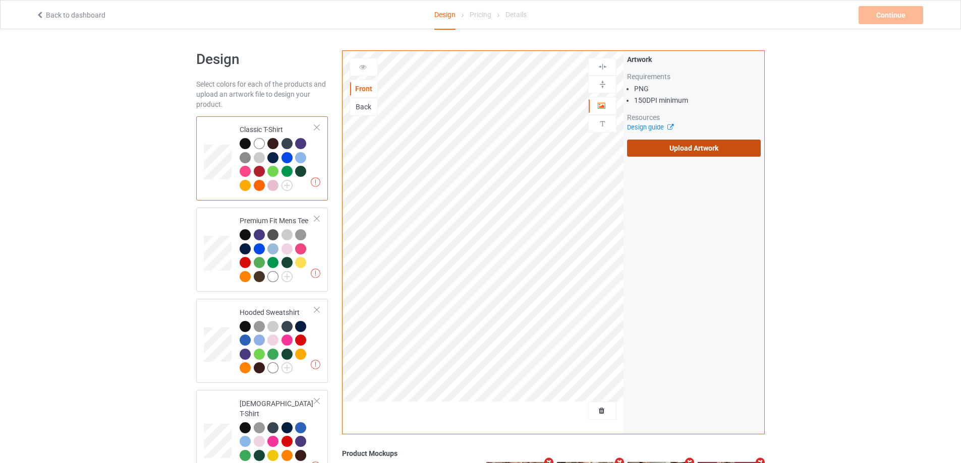  I want to click on a: Back to dashboard, so click(71, 15).